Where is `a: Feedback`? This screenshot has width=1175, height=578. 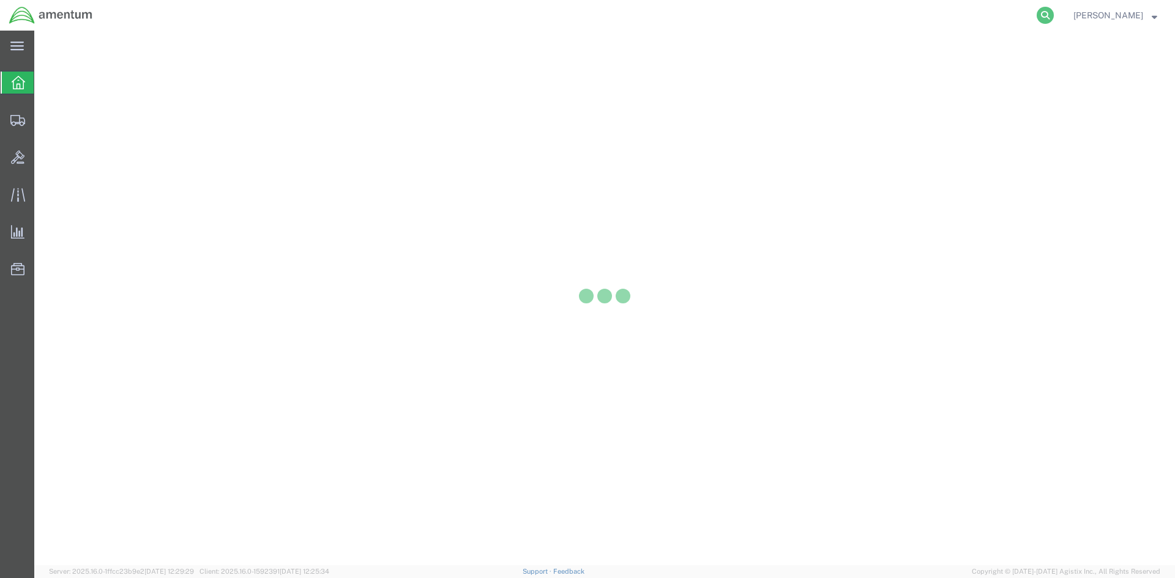
a: Feedback is located at coordinates (568, 571).